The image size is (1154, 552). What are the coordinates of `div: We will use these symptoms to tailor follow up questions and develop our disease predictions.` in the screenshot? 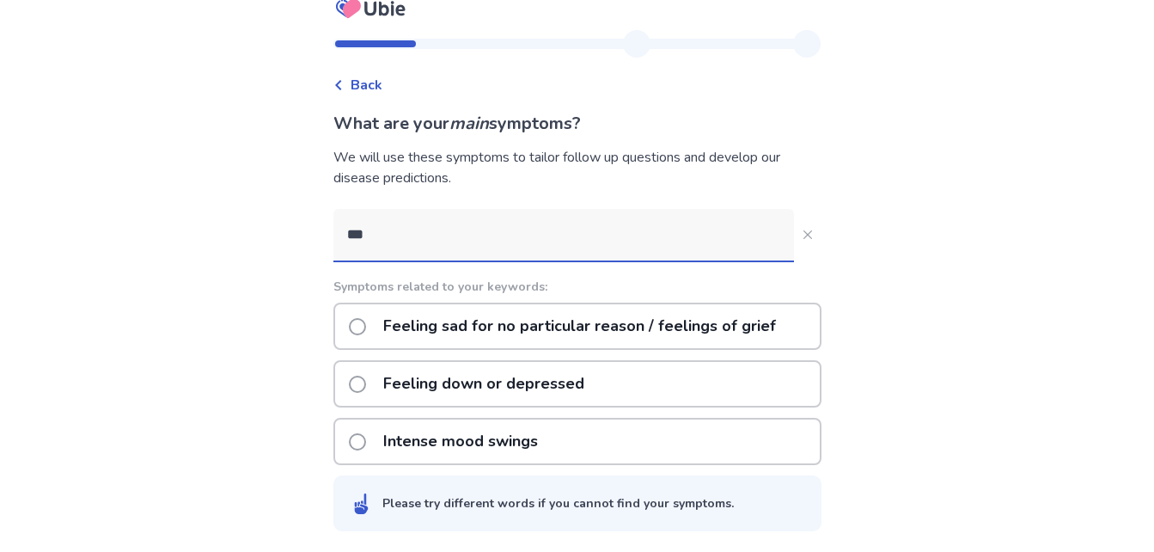 It's located at (578, 168).